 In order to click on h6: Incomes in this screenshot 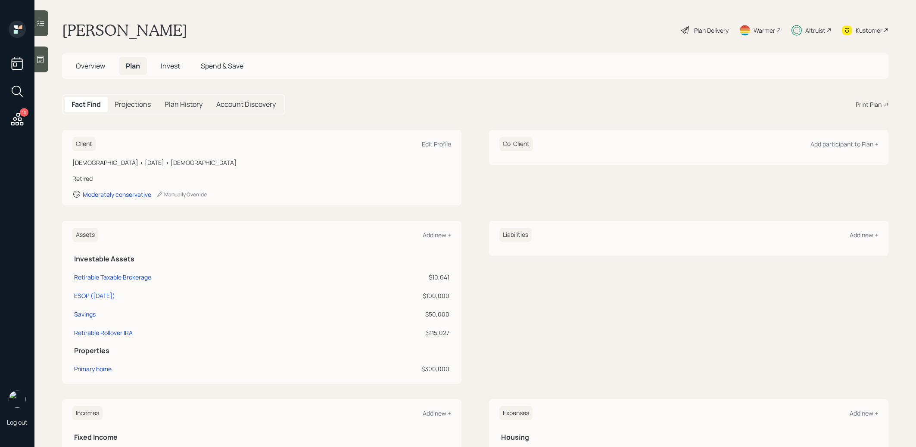, I will do `click(87, 413)`.